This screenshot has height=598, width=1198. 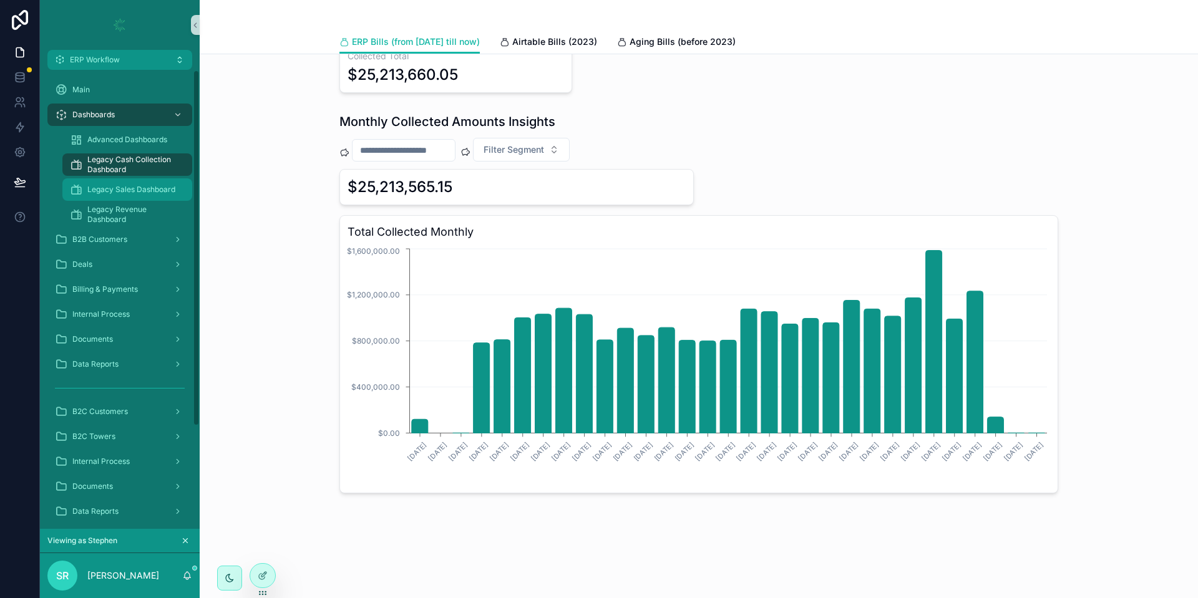 I want to click on span: Viewing as Stephen, so click(x=82, y=541).